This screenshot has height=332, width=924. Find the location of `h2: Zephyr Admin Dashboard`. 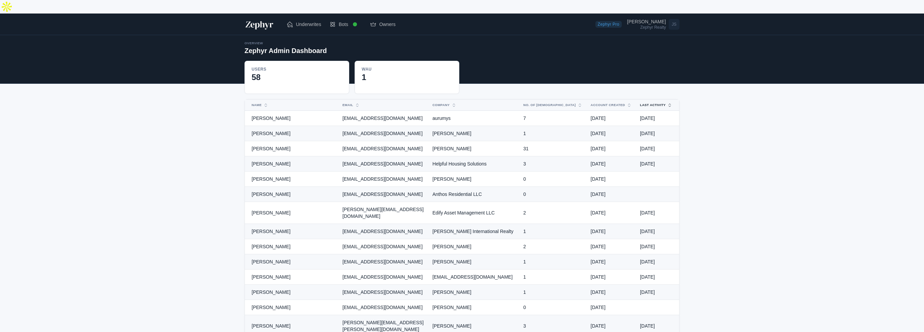

h2: Zephyr Admin Dashboard is located at coordinates (286, 51).